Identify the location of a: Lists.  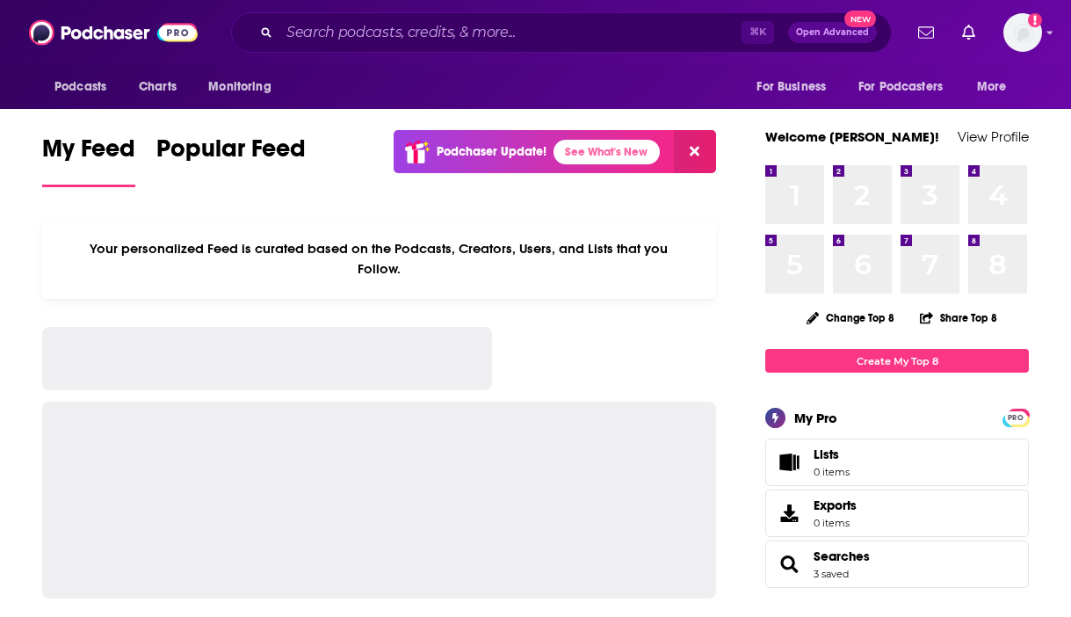
(897, 462).